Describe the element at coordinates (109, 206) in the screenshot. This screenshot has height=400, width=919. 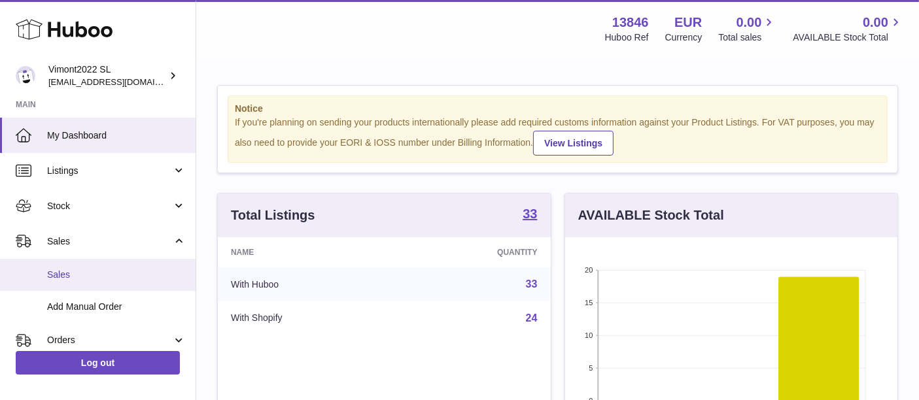
I see `span: Stock` at that location.